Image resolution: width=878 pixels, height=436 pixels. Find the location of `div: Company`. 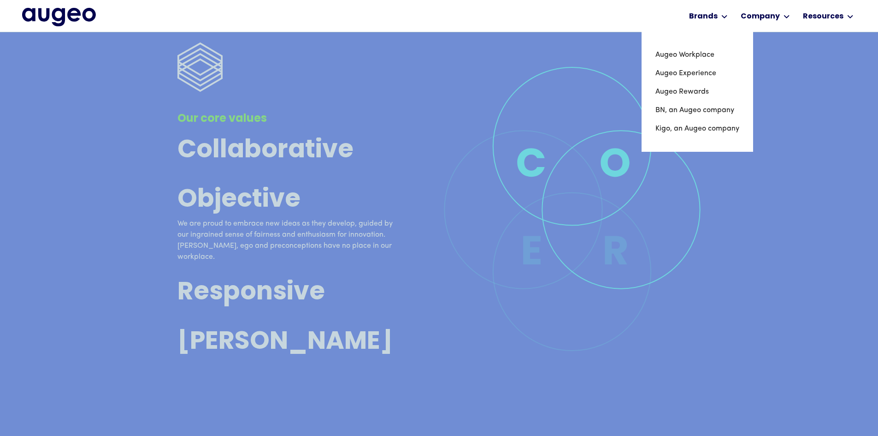

div: Company is located at coordinates (760, 17).